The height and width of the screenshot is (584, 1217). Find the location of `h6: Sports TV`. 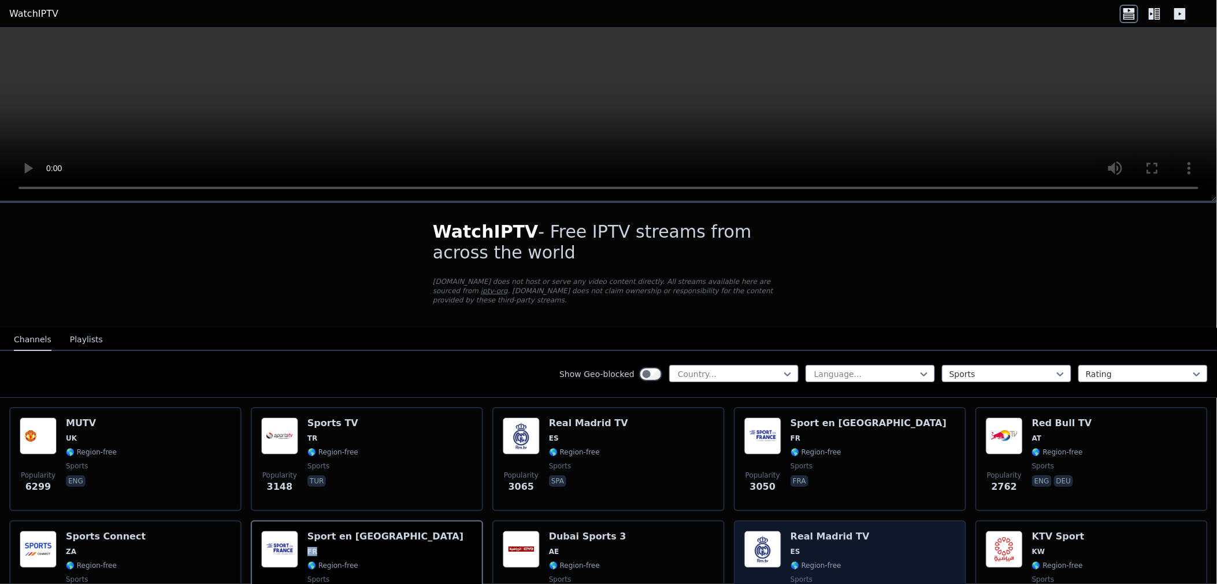

h6: Sports TV is located at coordinates (333, 423).